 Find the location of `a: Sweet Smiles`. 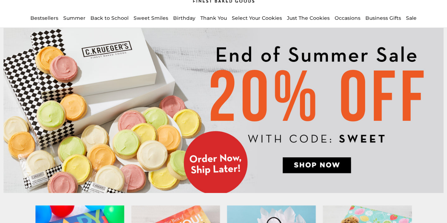

a: Sweet Smiles is located at coordinates (151, 18).